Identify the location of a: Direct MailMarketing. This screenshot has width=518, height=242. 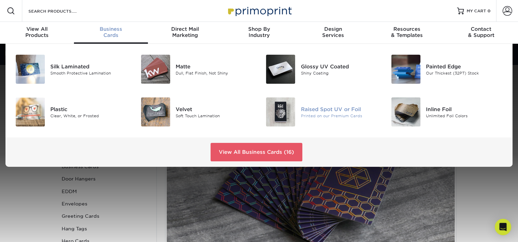
(185, 33).